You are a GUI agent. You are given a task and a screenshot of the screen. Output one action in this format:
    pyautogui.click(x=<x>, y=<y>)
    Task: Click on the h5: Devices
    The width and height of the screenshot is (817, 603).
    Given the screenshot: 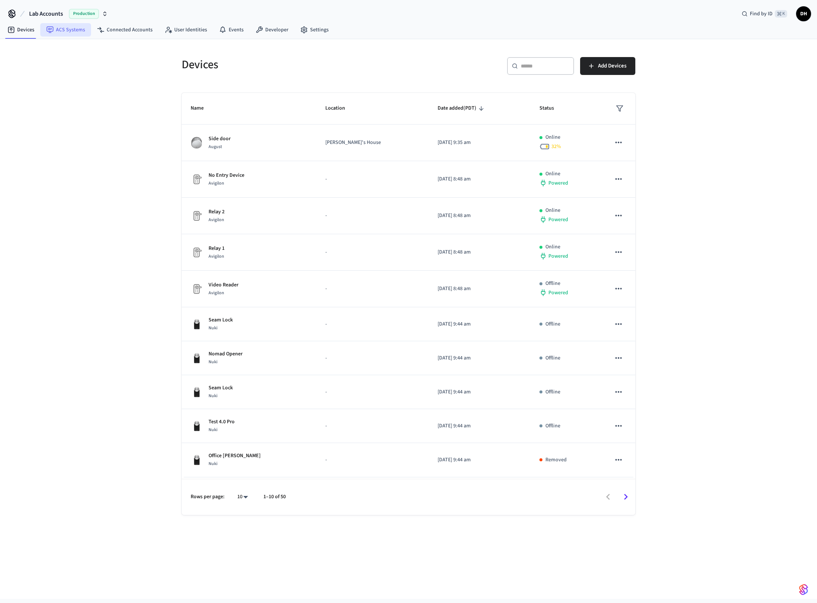 What is the action you would take?
    pyautogui.click(x=293, y=65)
    